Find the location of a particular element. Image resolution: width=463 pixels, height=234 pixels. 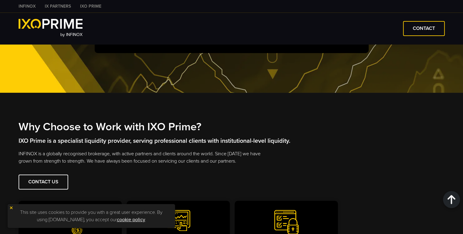

a: by INFINOX is located at coordinates (51, 28).